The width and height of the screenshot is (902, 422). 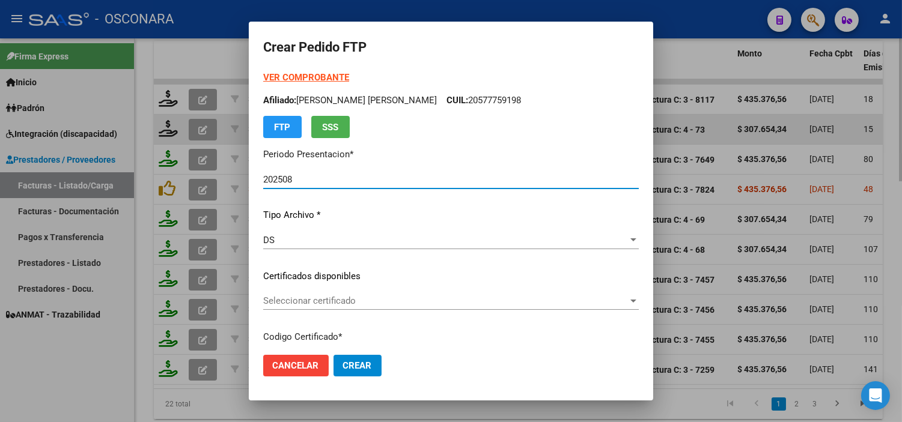 What do you see at coordinates (296, 366) in the screenshot?
I see `span: Cancelar` at bounding box center [296, 366].